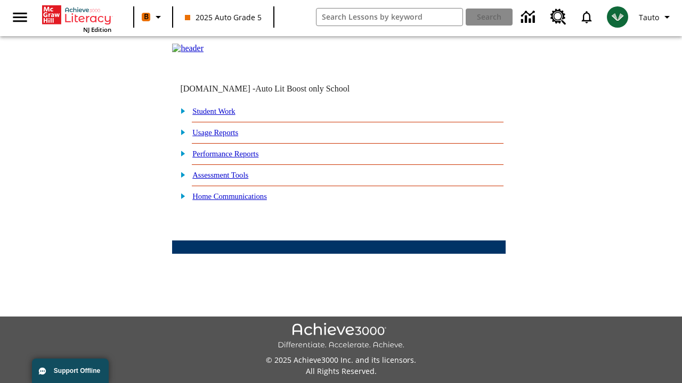 This screenshot has width=682, height=383. I want to click on img: header, so click(187, 48).